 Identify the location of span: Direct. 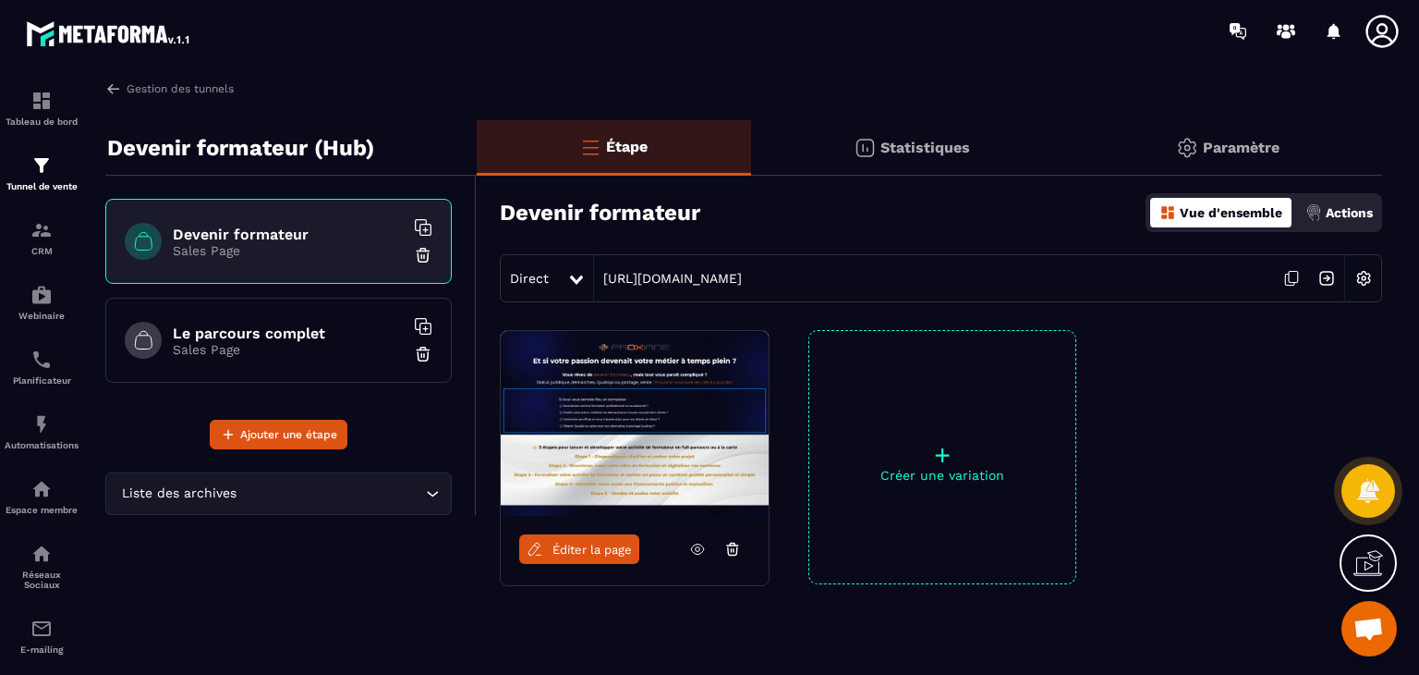
(529, 278).